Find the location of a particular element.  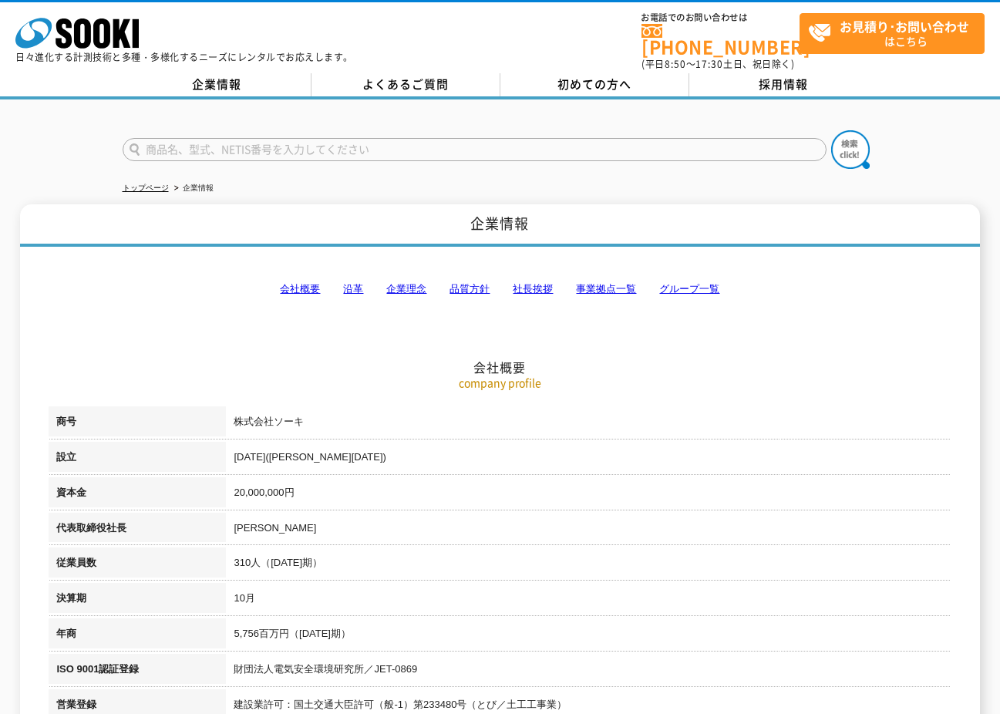

th: ISO 9001認証登録 is located at coordinates (137, 672).